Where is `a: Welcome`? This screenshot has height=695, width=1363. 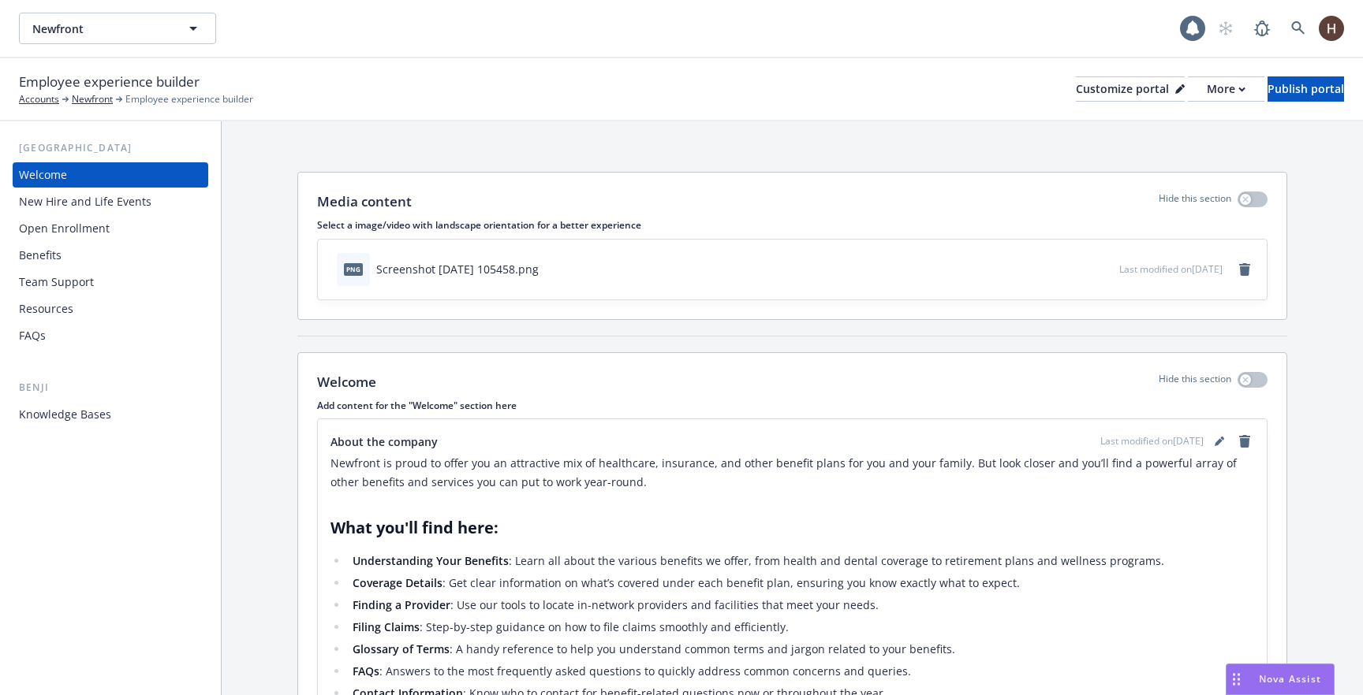
a: Welcome is located at coordinates (110, 175).